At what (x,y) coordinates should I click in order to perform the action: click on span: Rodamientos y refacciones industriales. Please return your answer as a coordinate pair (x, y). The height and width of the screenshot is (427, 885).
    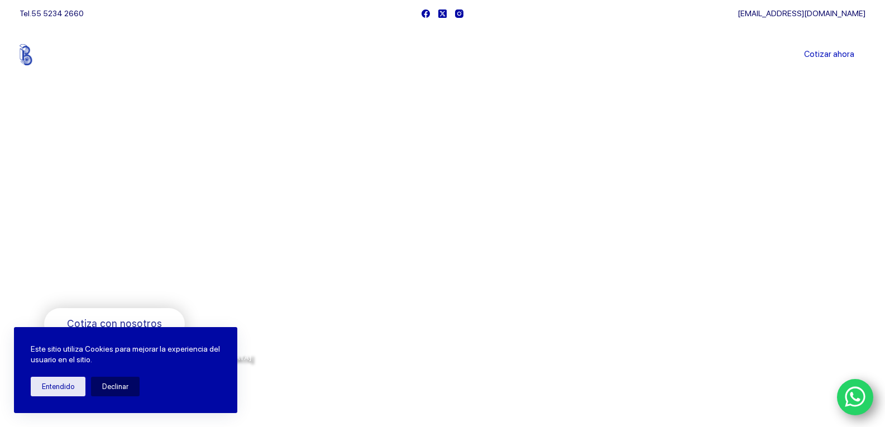
    Looking at the image, I should click on (154, 286).